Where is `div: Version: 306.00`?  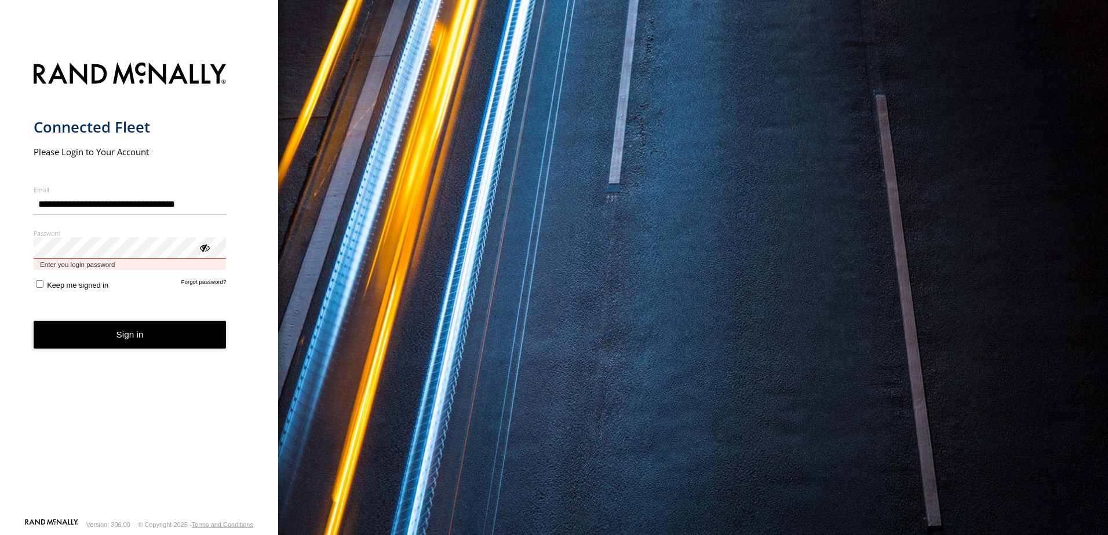
div: Version: 306.00 is located at coordinates (108, 525).